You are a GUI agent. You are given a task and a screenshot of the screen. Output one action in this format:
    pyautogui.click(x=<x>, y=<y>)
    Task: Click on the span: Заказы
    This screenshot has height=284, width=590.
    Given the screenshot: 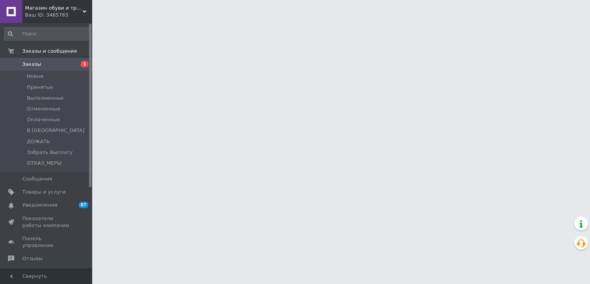 What is the action you would take?
    pyautogui.click(x=32, y=64)
    